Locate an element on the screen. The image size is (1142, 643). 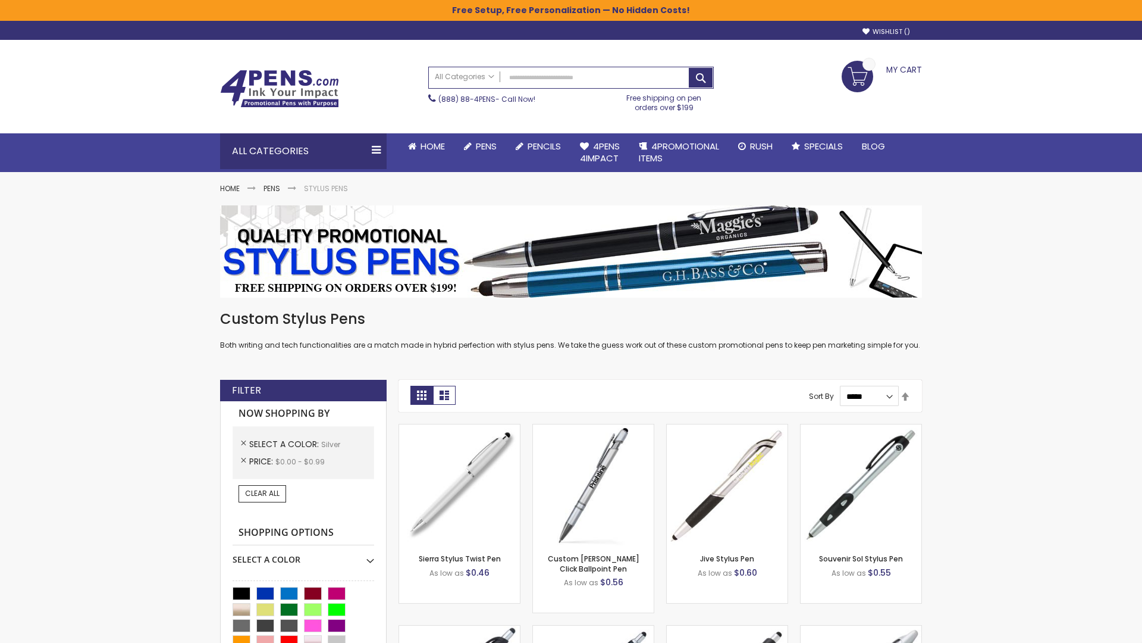
span: Select A Color is located at coordinates (285, 444).